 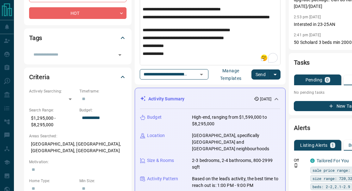 What do you see at coordinates (52, 91) in the screenshot?
I see `p: Actively Searching:` at bounding box center [52, 91].